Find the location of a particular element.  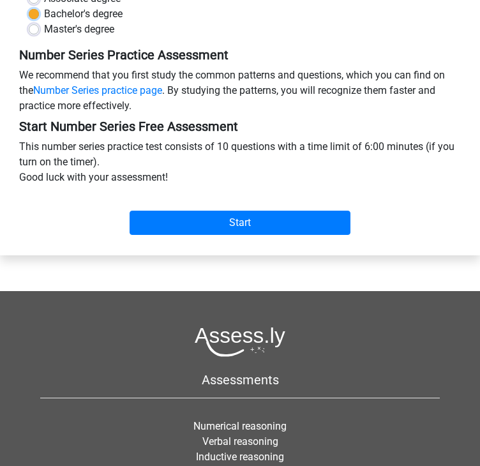

label: Master's degree is located at coordinates (79, 29).